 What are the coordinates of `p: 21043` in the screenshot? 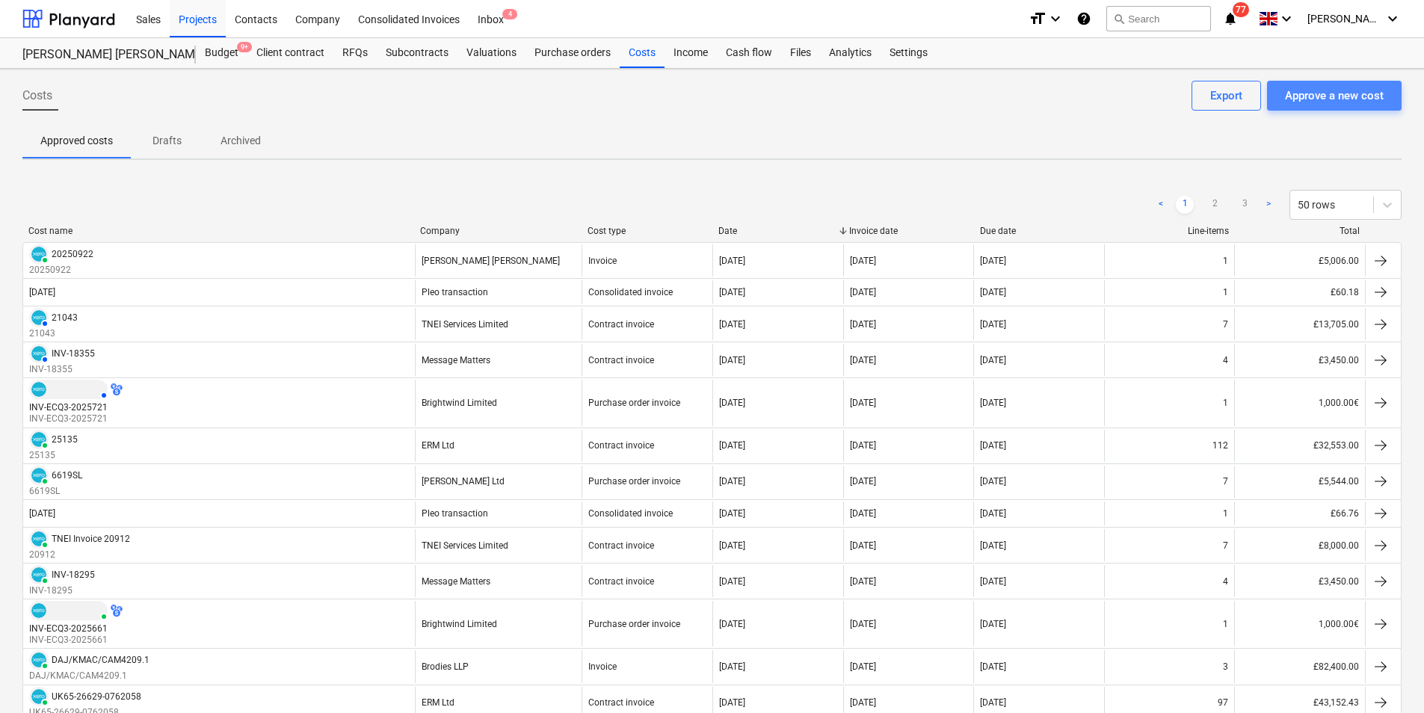 It's located at (53, 333).